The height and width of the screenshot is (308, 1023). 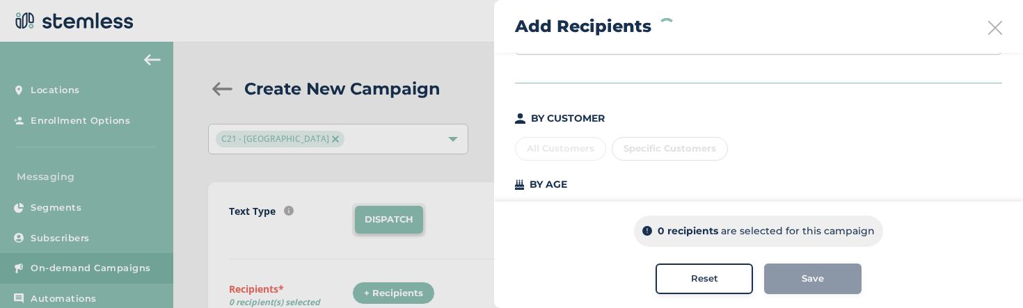 What do you see at coordinates (548, 184) in the screenshot?
I see `p: BY AGE` at bounding box center [548, 184].